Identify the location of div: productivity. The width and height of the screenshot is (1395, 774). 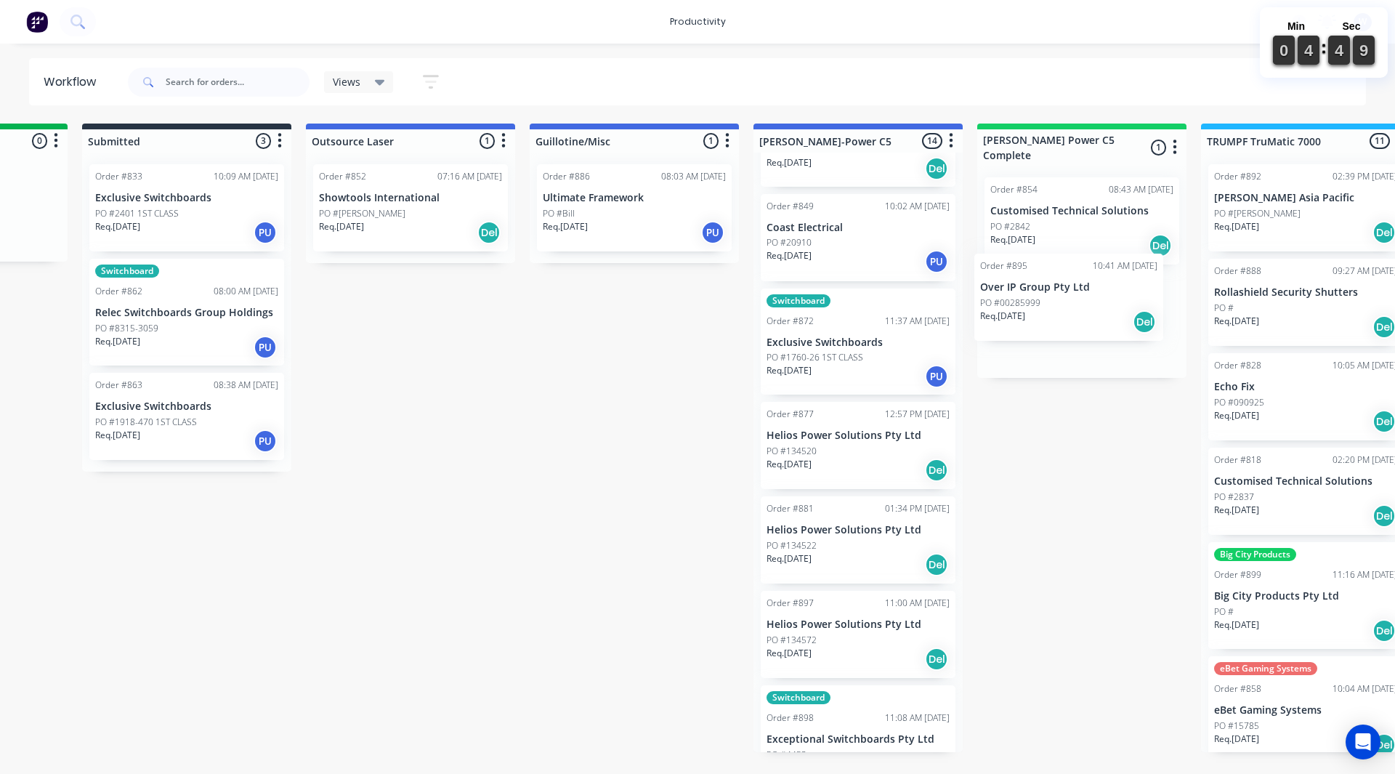
(697, 22).